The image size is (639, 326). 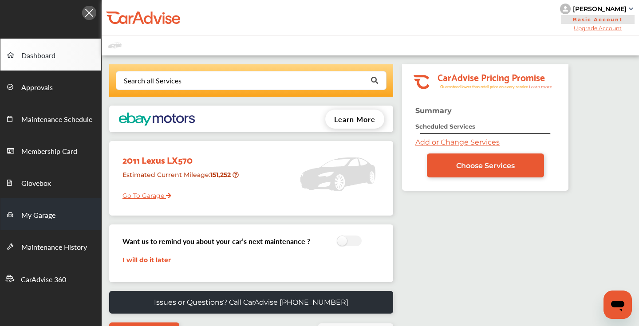 What do you see at coordinates (153, 81) in the screenshot?
I see `div: Search all Services` at bounding box center [153, 81].